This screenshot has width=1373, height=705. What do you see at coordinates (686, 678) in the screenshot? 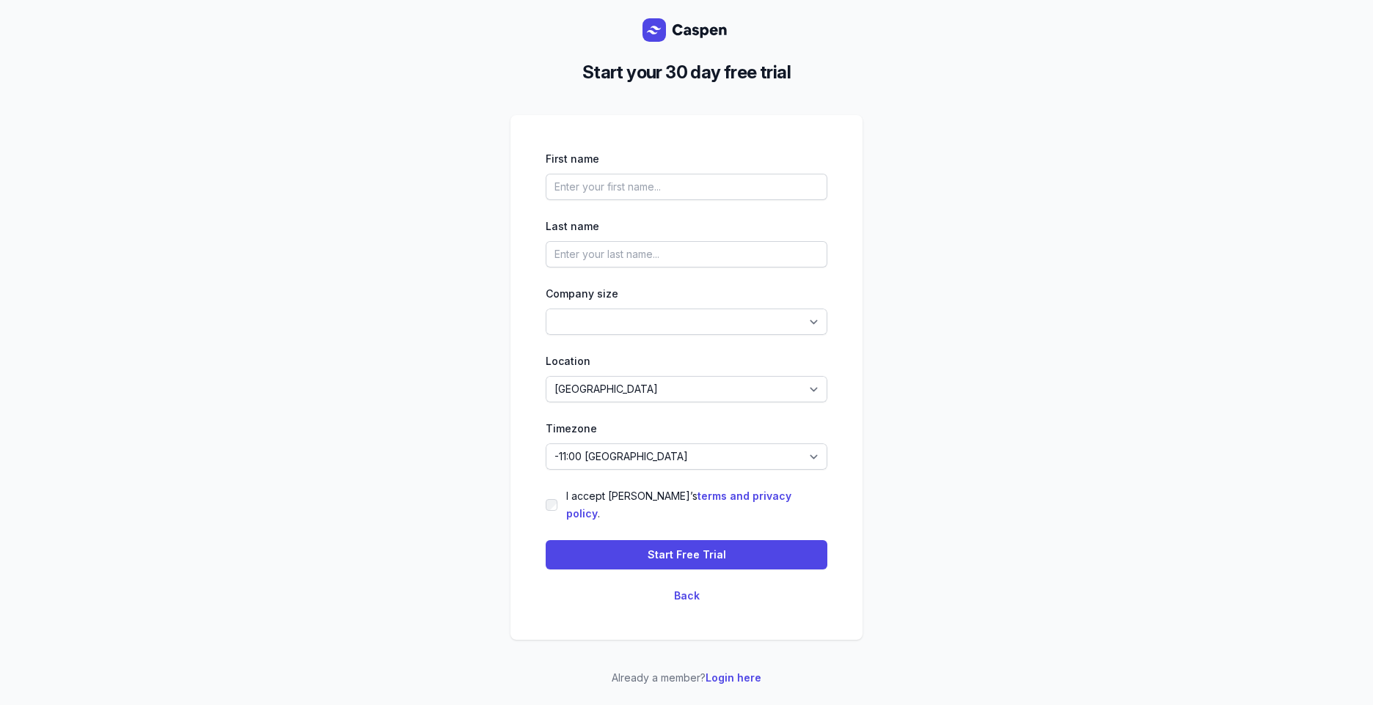
I see `p: Already a member?` at bounding box center [686, 678].